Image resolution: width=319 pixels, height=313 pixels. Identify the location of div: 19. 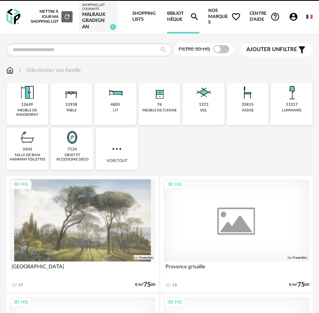
(21, 285).